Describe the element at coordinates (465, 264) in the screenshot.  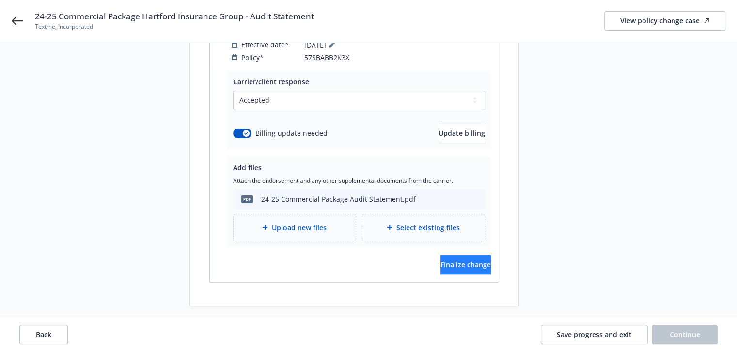
I see `button: Finalize change` at that location.